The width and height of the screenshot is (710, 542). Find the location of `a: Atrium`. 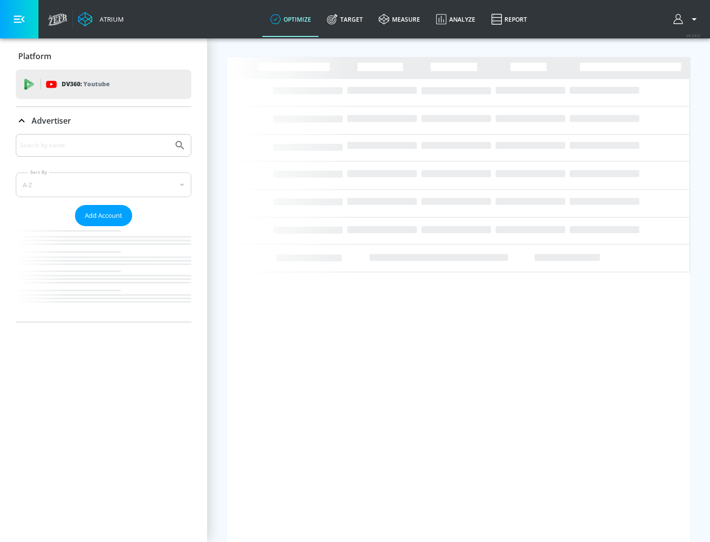

a: Atrium is located at coordinates (101, 19).